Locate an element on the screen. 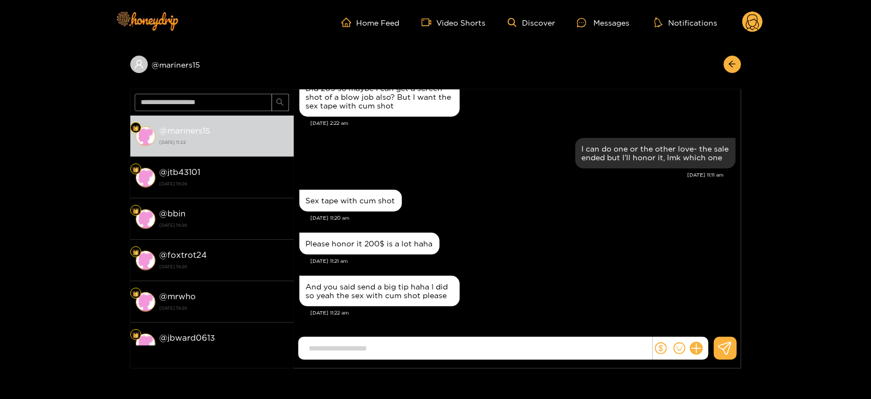  span: dollar is located at coordinates (661, 349).